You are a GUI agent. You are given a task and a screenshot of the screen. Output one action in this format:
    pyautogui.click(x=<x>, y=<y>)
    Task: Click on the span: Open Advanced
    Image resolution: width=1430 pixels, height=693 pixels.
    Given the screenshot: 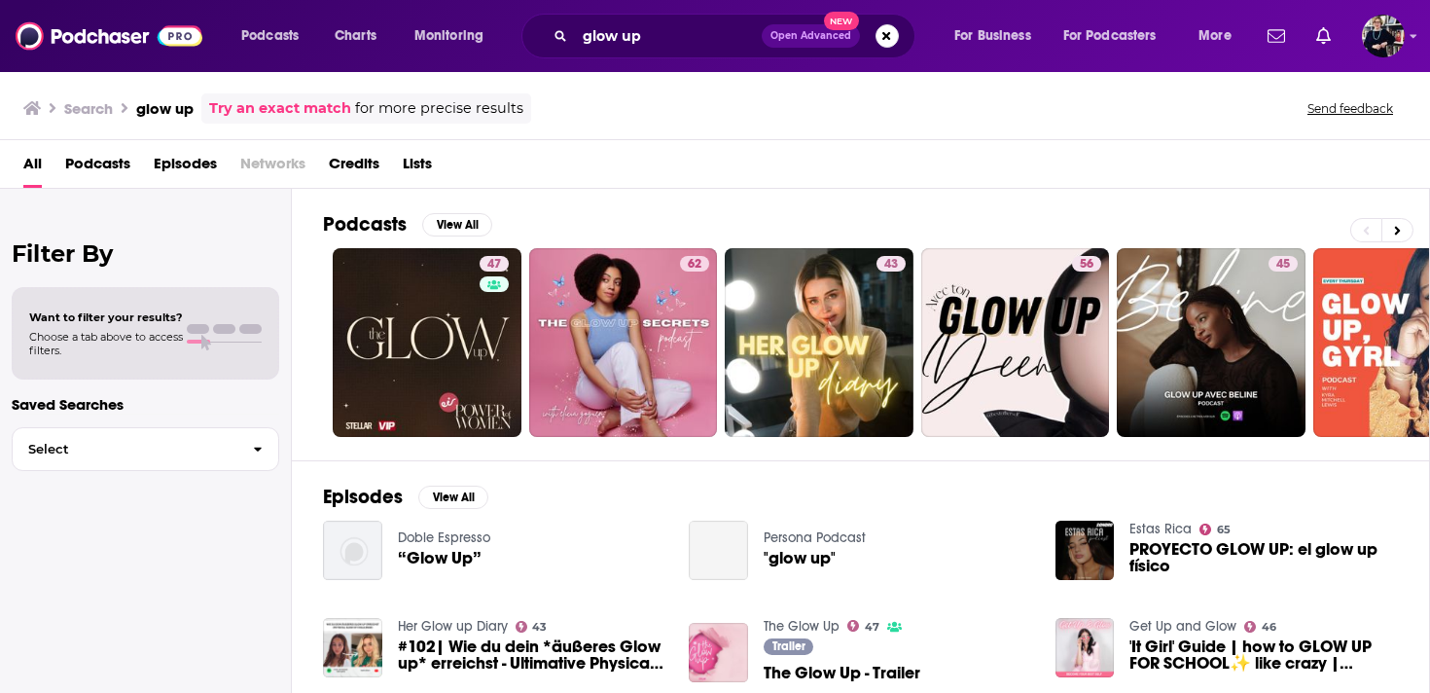 What is the action you would take?
    pyautogui.click(x=810, y=36)
    